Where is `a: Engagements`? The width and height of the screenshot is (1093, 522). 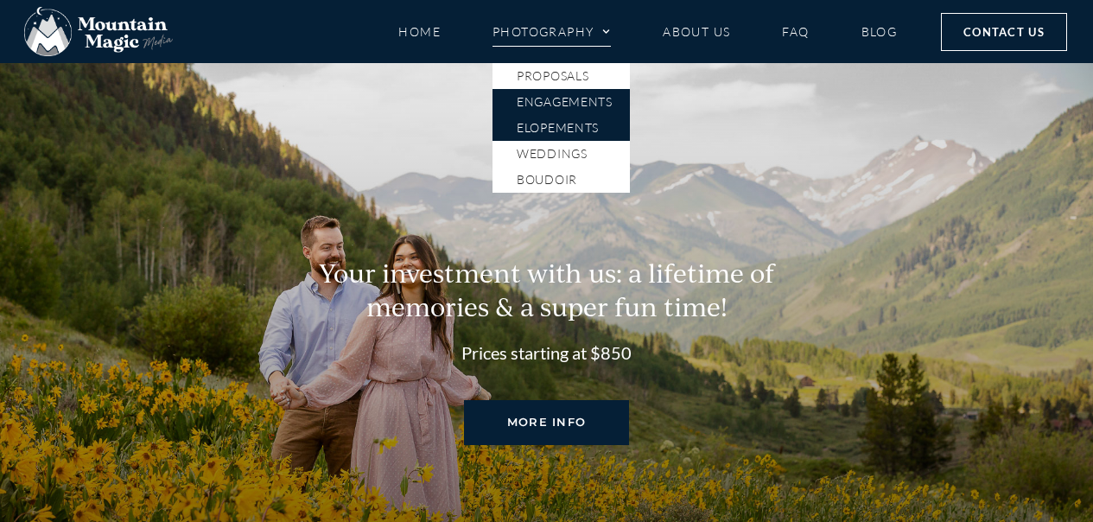 a: Engagements is located at coordinates (561, 102).